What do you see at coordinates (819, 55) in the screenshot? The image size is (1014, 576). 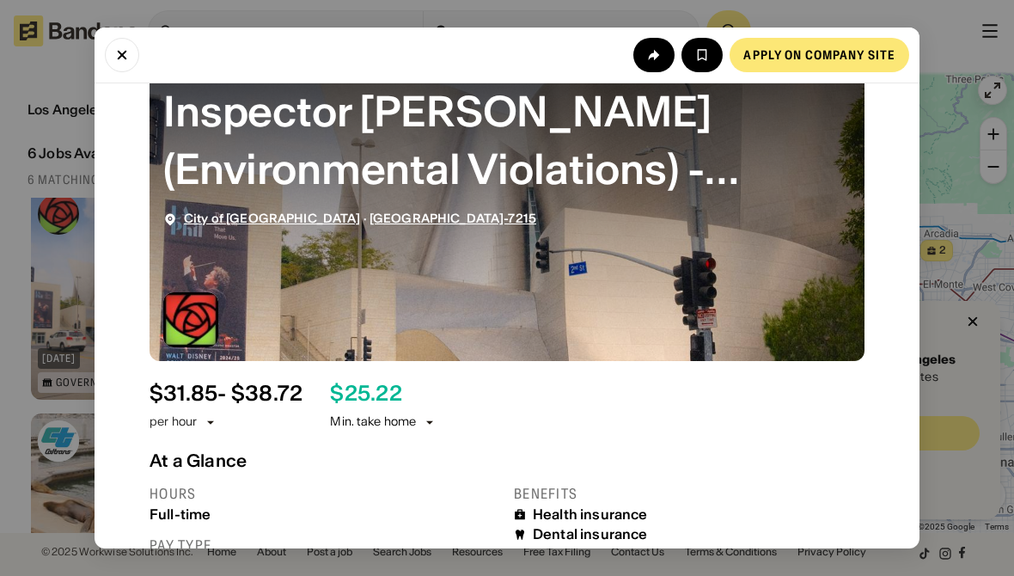 I see `div: Apply on company site` at bounding box center [819, 55].